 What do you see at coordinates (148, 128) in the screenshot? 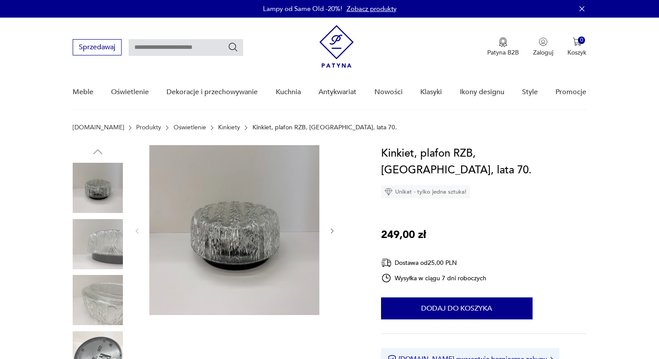
I see `a: Produkty` at bounding box center [148, 128].